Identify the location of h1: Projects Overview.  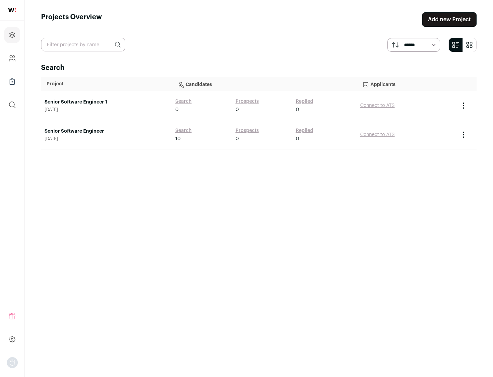
(72, 20).